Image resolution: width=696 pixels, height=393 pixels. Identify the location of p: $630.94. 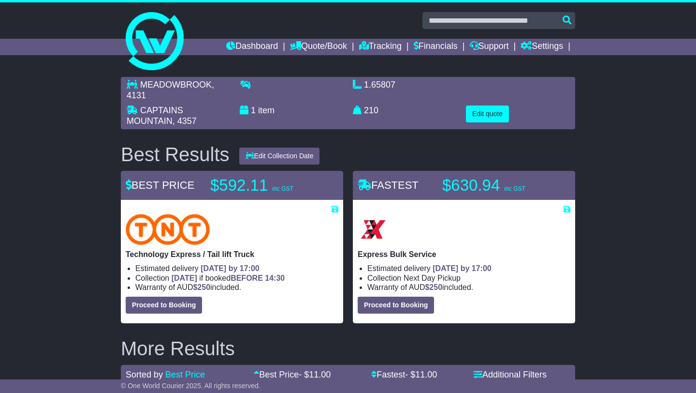
(503, 185).